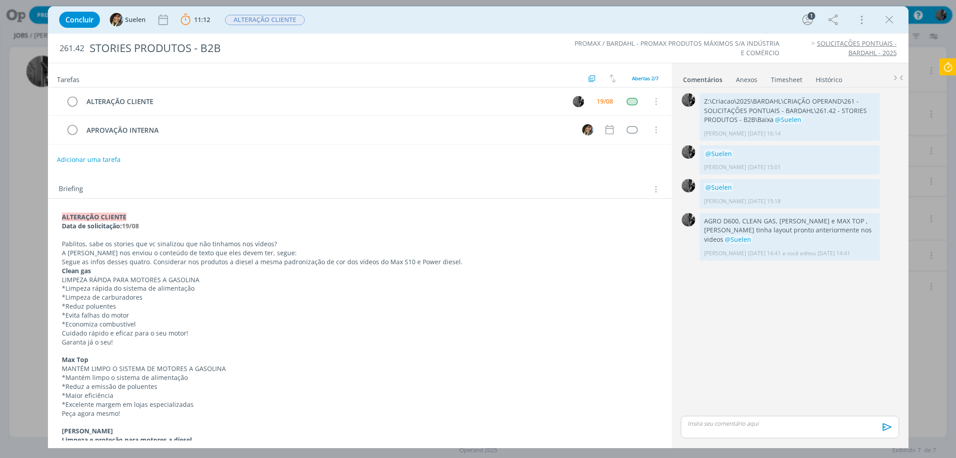 The width and height of the screenshot is (956, 458). Describe the element at coordinates (811, 16) in the screenshot. I see `div: 1` at that location.